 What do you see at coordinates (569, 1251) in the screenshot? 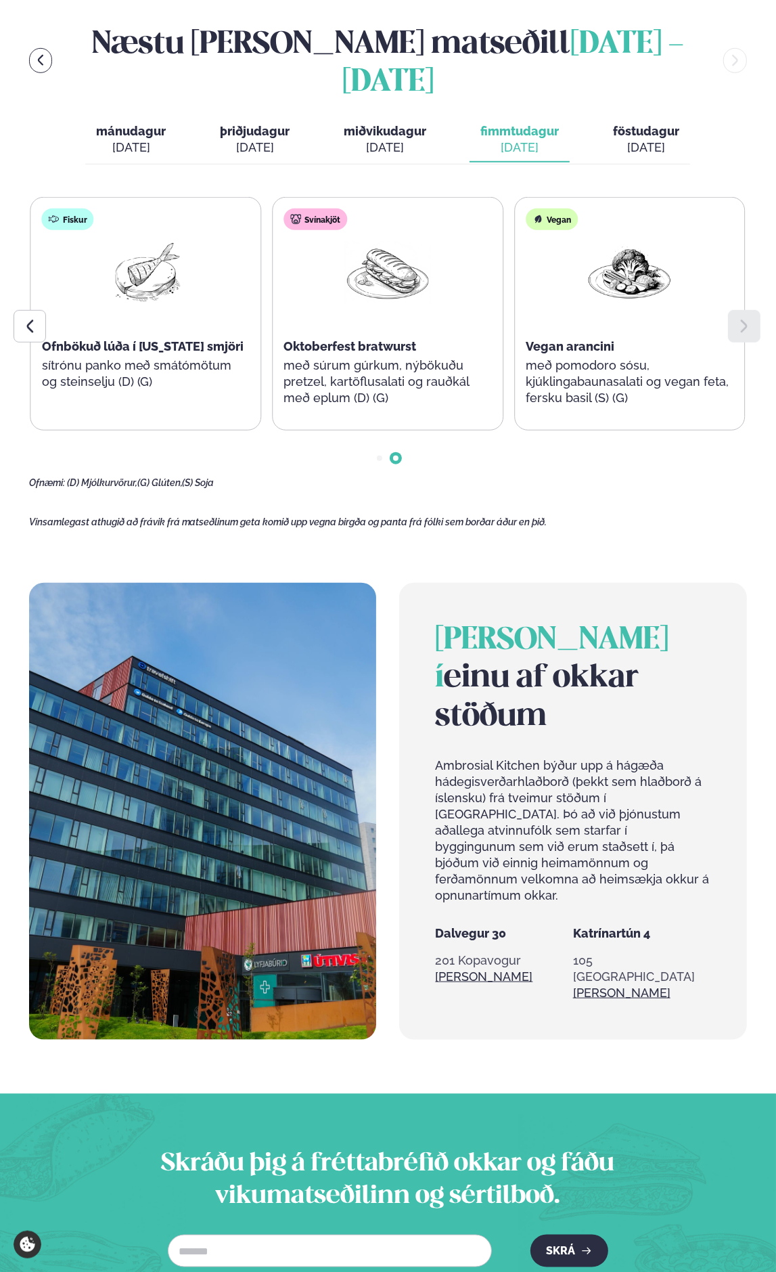
I see `button: Skrá` at bounding box center [569, 1251].